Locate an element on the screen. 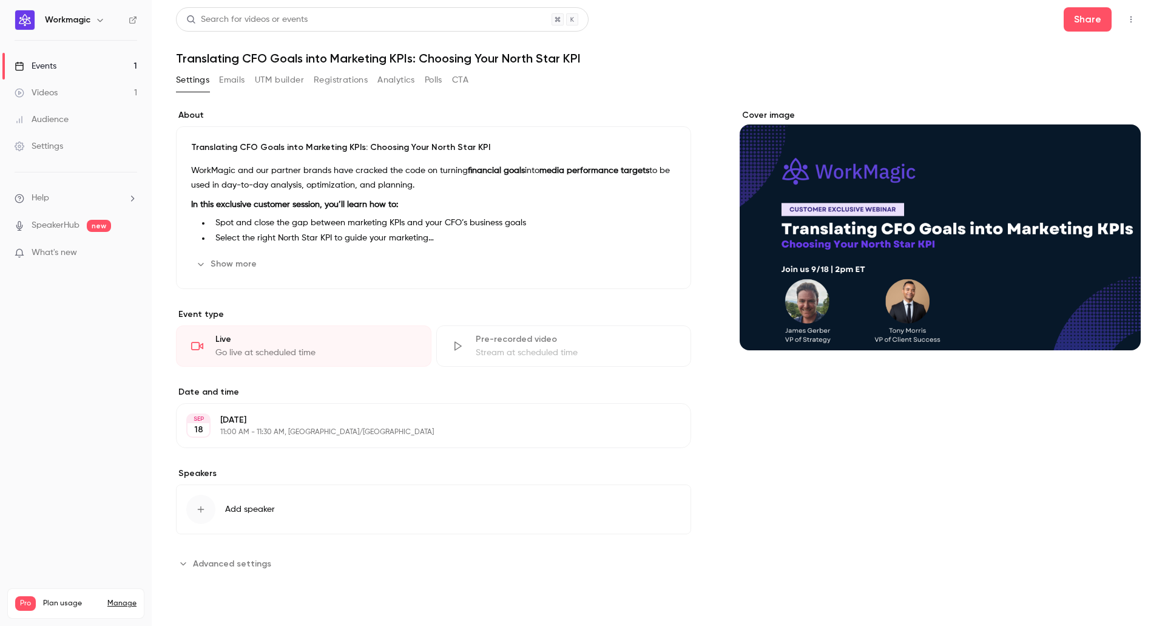 This screenshot has height=626, width=1165. section: Cover image is located at coordinates (940, 229).